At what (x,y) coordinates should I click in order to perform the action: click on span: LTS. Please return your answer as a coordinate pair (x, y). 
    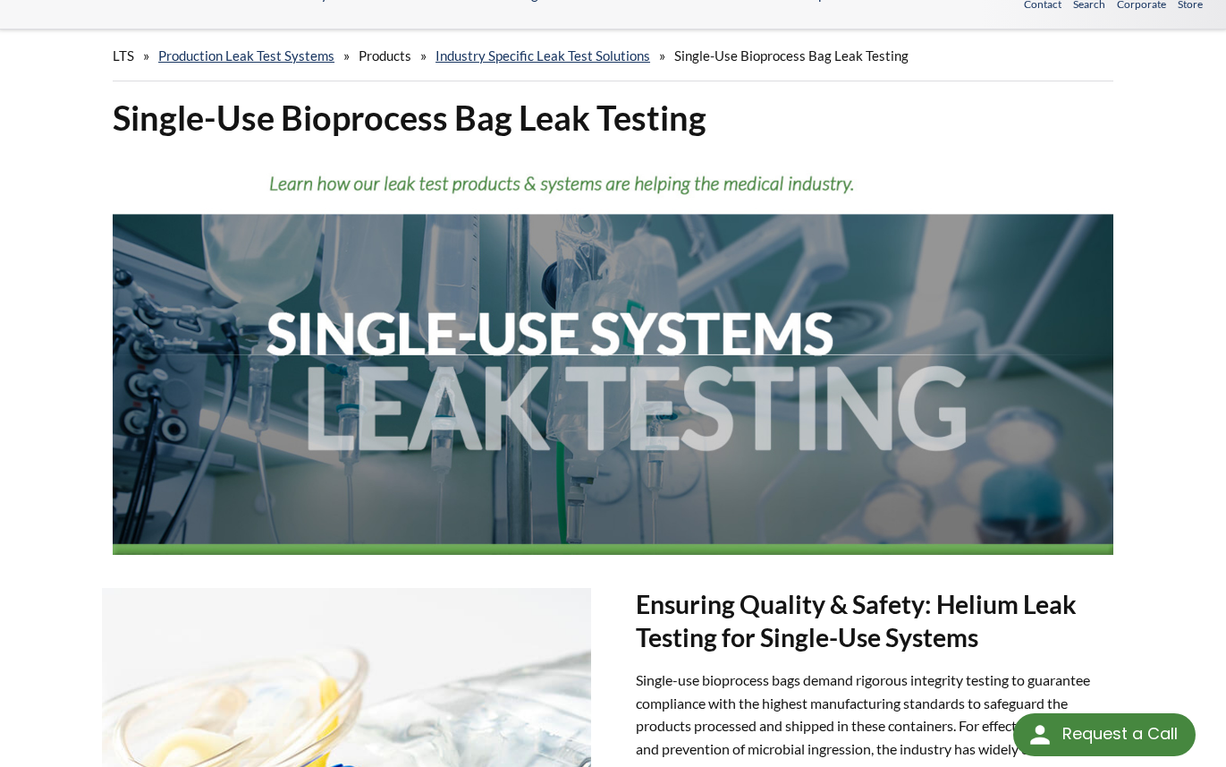
    Looking at the image, I should click on (123, 55).